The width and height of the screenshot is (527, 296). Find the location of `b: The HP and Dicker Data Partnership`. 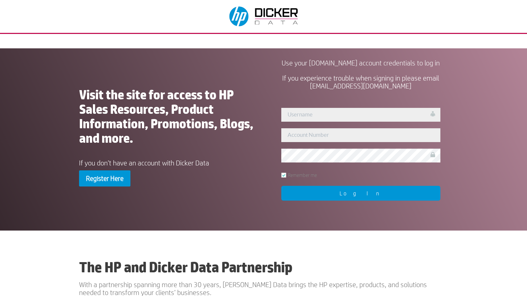

b: The HP and Dicker Data Partnership is located at coordinates (185, 267).